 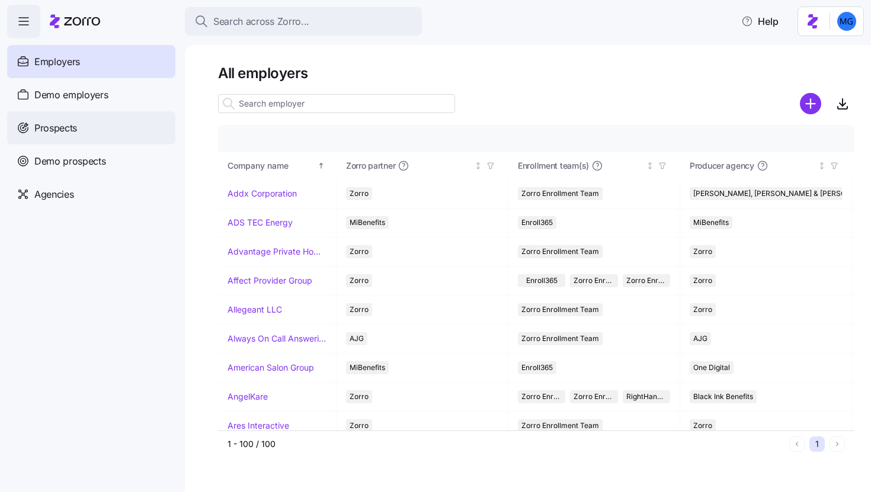 I want to click on span: Agencies, so click(x=54, y=194).